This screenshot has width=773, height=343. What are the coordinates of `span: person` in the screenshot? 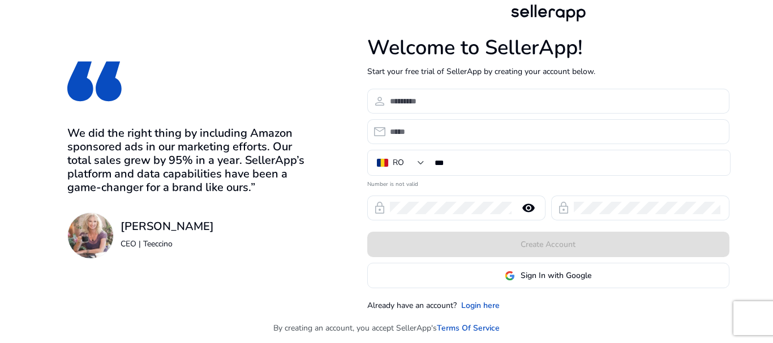 It's located at (380, 101).